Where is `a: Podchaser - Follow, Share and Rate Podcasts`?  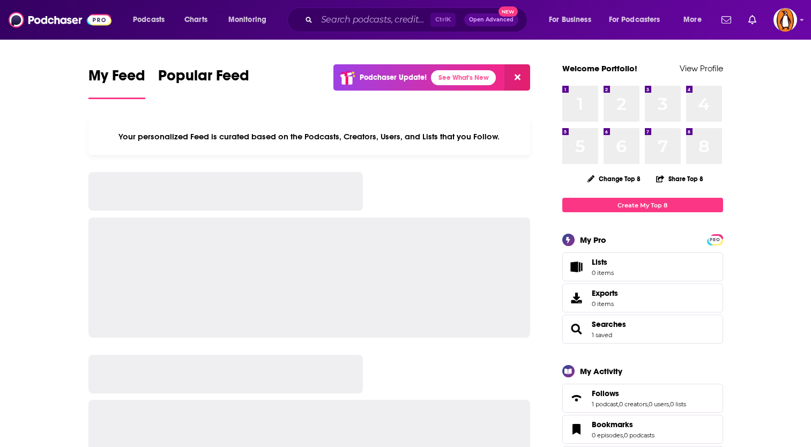
a: Podchaser - Follow, Share and Rate Podcasts is located at coordinates (60, 20).